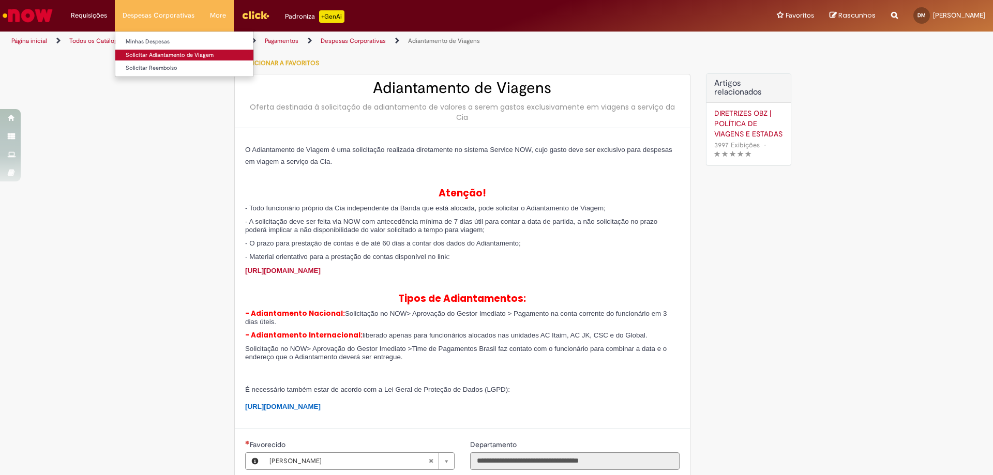  I want to click on a: Página inicial, so click(29, 41).